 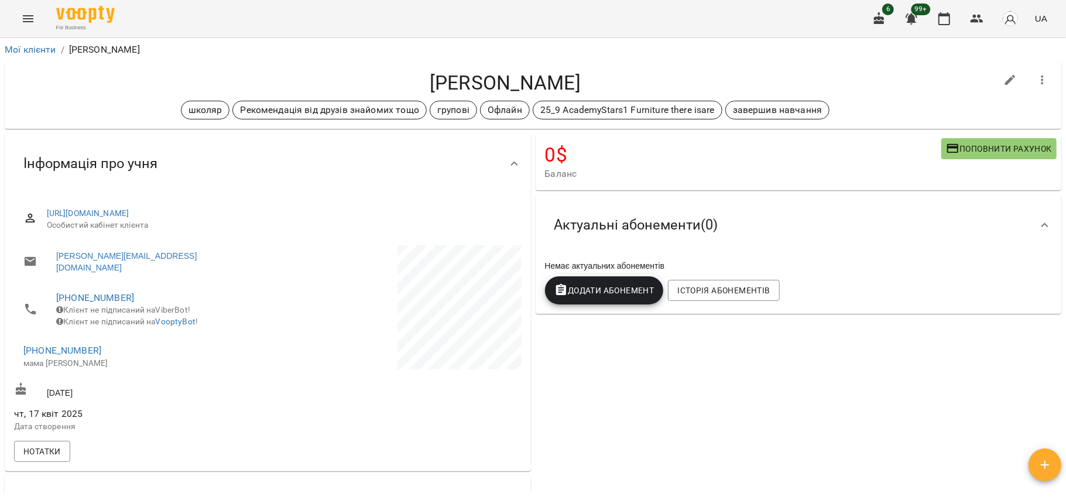 I want to click on span: Історія абонементів, so click(x=724, y=290).